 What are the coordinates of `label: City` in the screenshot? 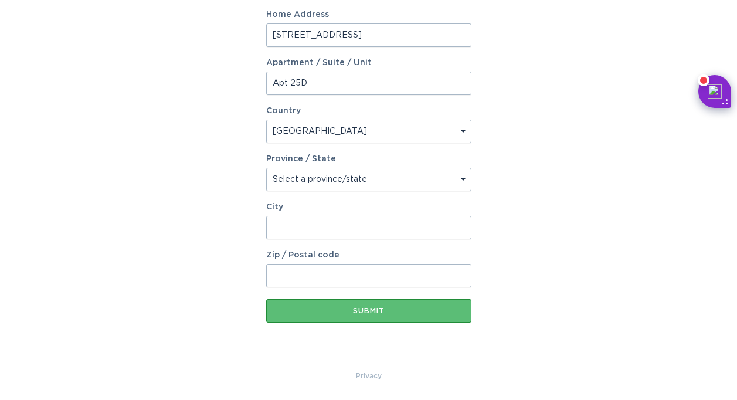 It's located at (369, 207).